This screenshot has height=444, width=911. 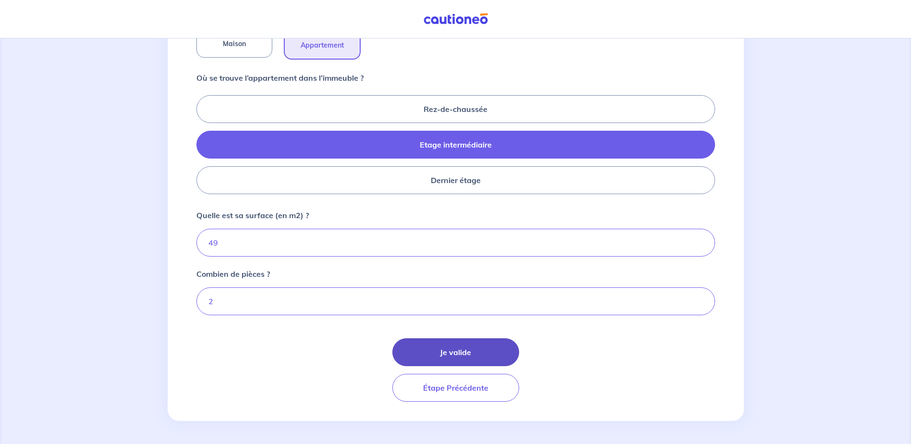 I want to click on input: Ex : 67, so click(x=456, y=243).